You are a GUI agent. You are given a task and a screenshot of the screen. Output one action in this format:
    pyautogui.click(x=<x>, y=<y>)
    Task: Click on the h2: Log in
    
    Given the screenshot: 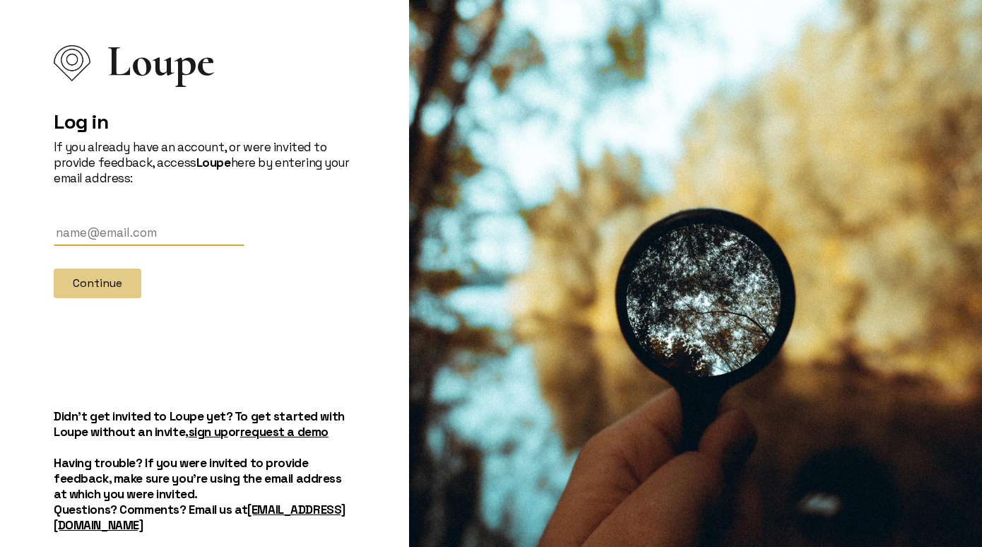 What is the action you would take?
    pyautogui.click(x=204, y=121)
    